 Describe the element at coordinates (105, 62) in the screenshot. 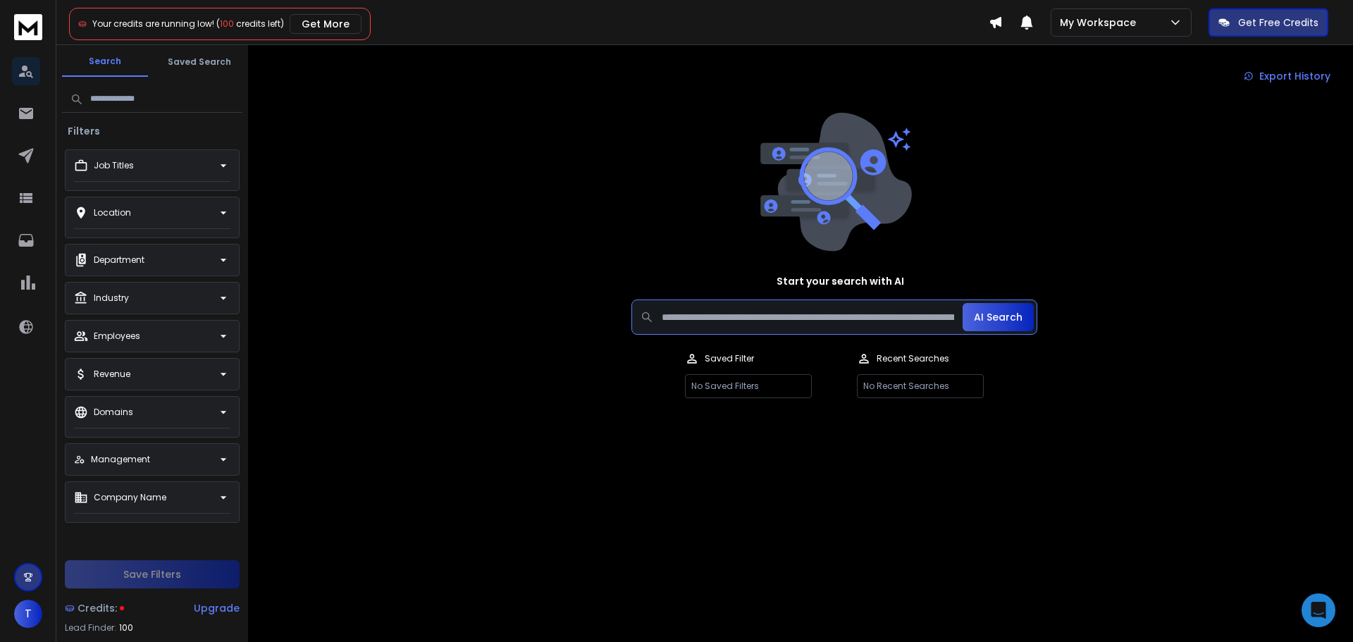

I see `button: Search` at that location.